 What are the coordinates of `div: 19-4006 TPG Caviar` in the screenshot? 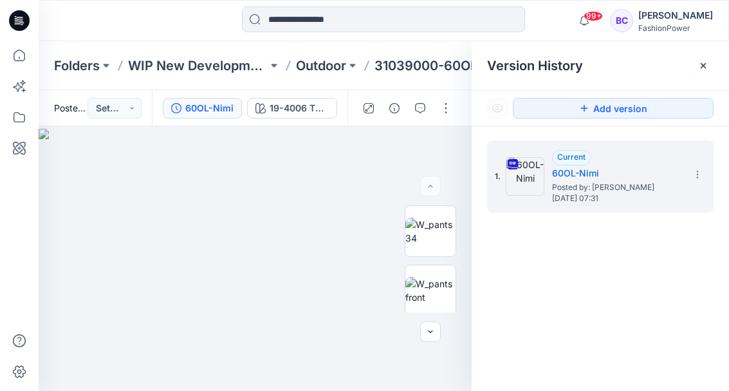 It's located at (299, 108).